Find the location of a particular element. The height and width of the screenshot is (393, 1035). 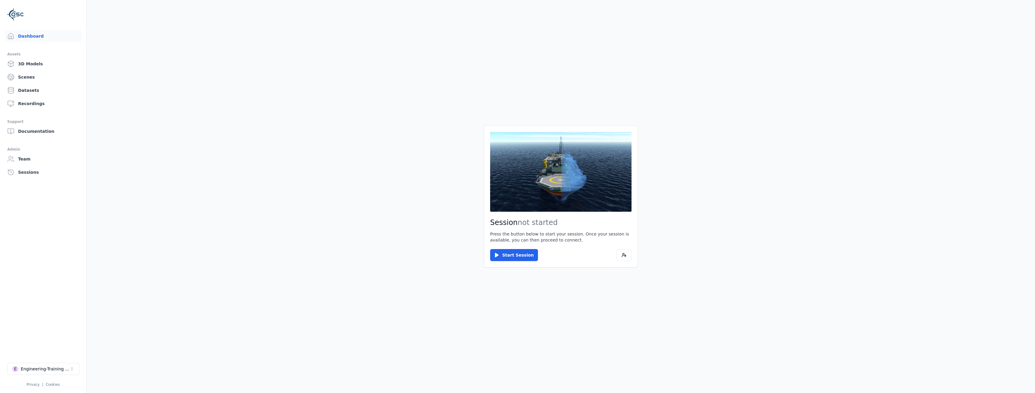

a: Sessions is located at coordinates (43, 172).